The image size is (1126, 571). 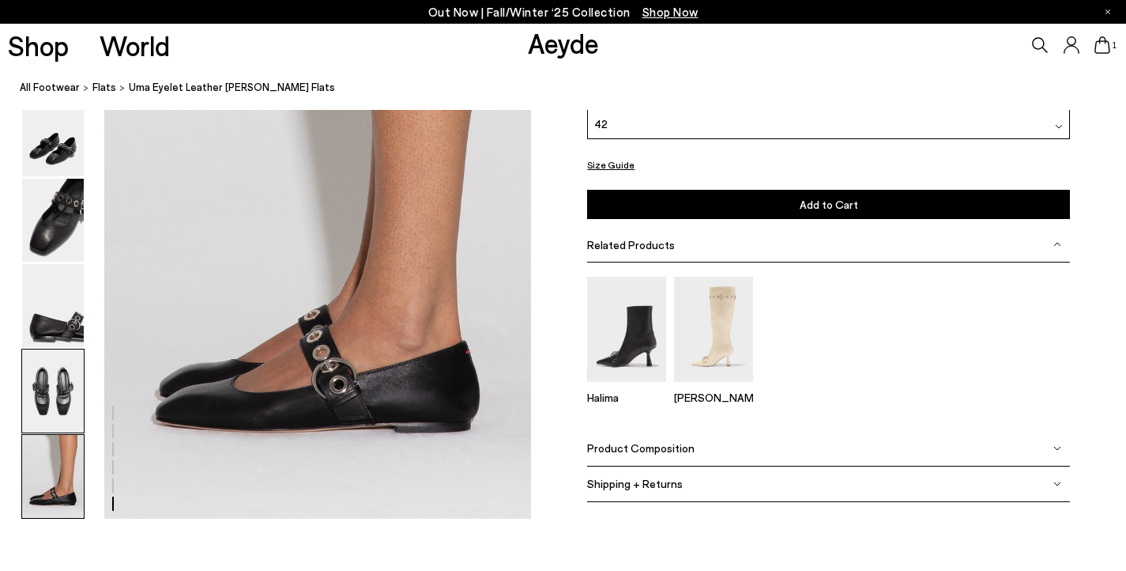 I want to click on span: Product Composition, so click(x=641, y=447).